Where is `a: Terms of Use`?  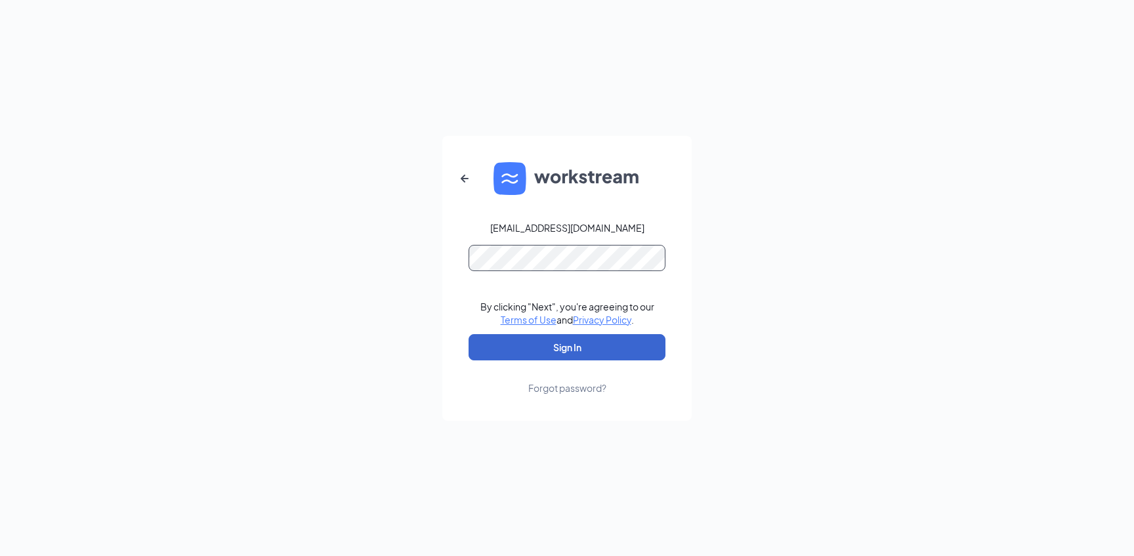 a: Terms of Use is located at coordinates (528, 320).